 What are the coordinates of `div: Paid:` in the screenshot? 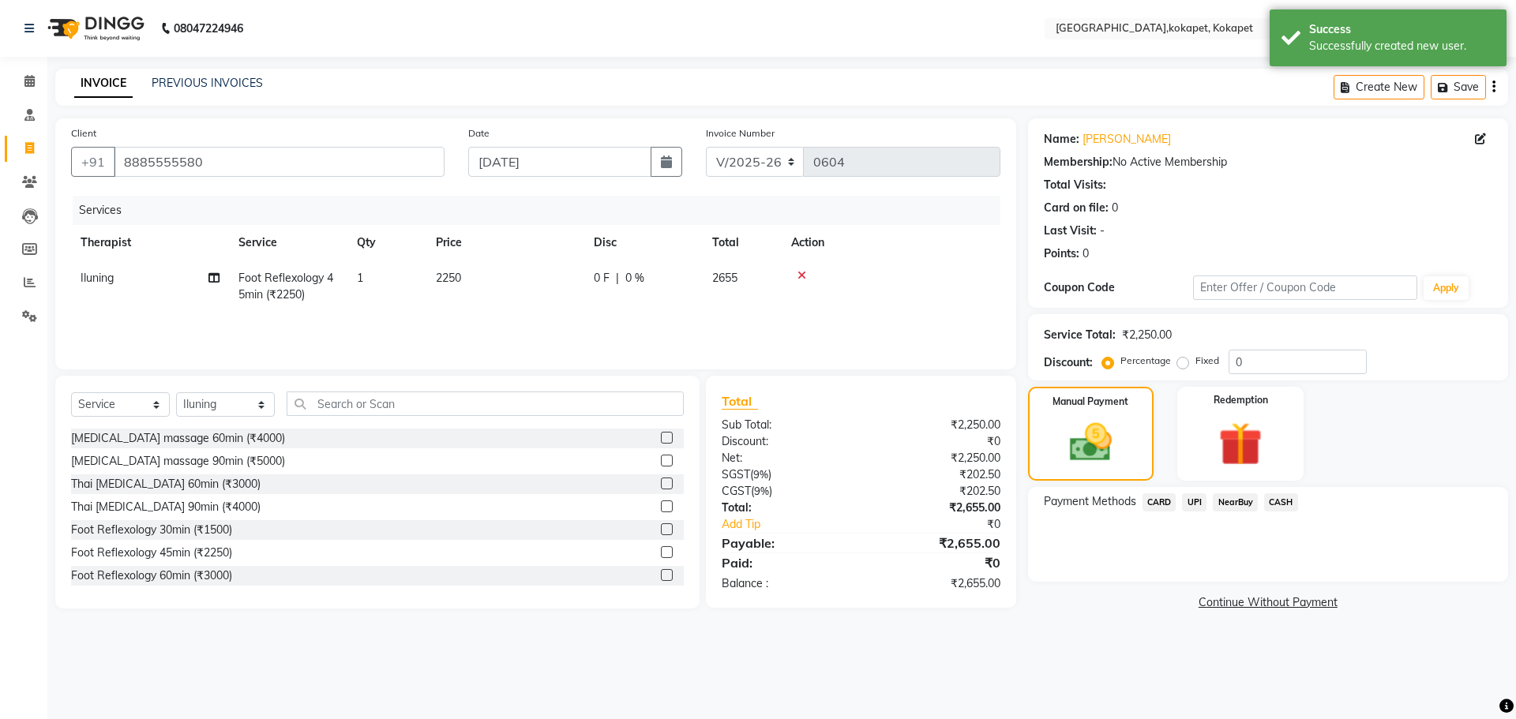 It's located at (785, 563).